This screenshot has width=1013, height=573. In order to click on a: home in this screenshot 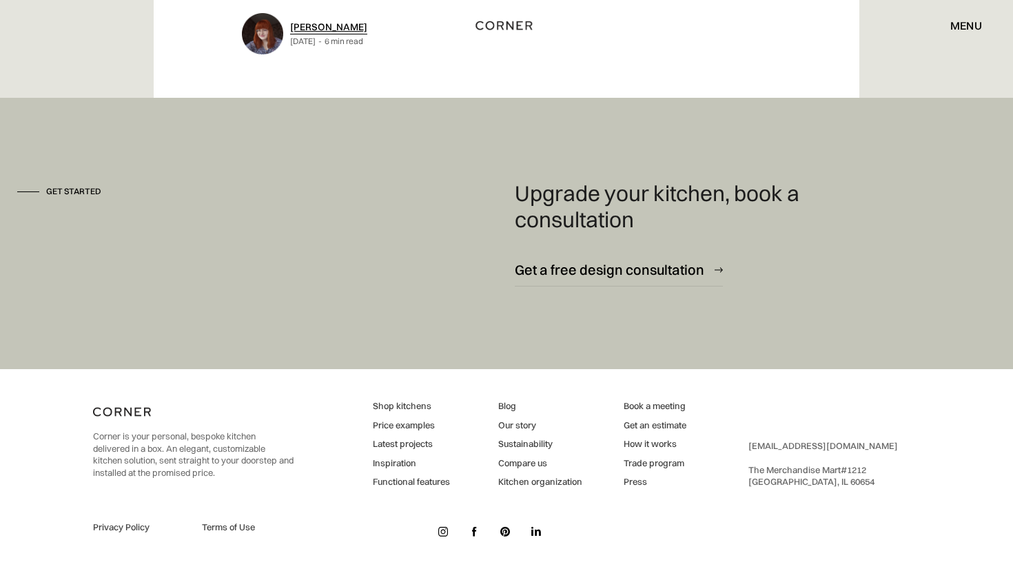, I will do `click(507, 25)`.